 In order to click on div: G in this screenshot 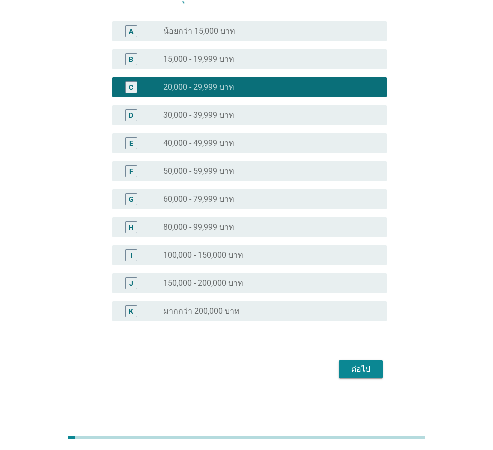, I will do `click(131, 199)`.